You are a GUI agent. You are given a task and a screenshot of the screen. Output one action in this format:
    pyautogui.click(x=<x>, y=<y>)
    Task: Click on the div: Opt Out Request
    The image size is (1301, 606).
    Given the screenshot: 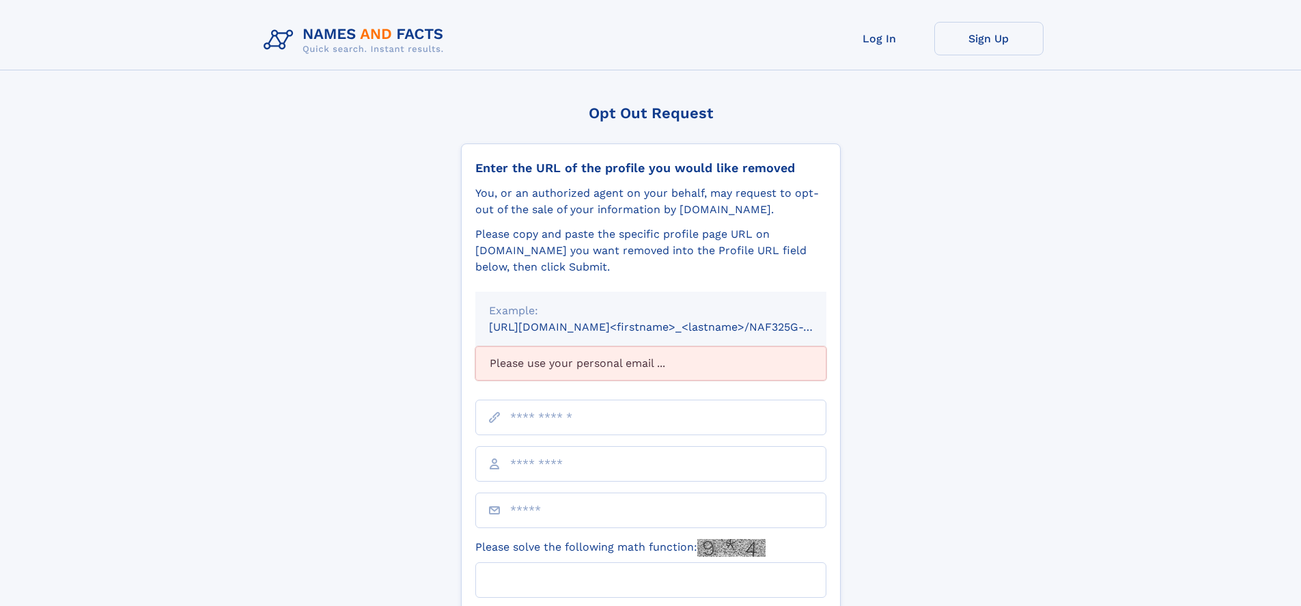 What is the action you would take?
    pyautogui.click(x=651, y=113)
    